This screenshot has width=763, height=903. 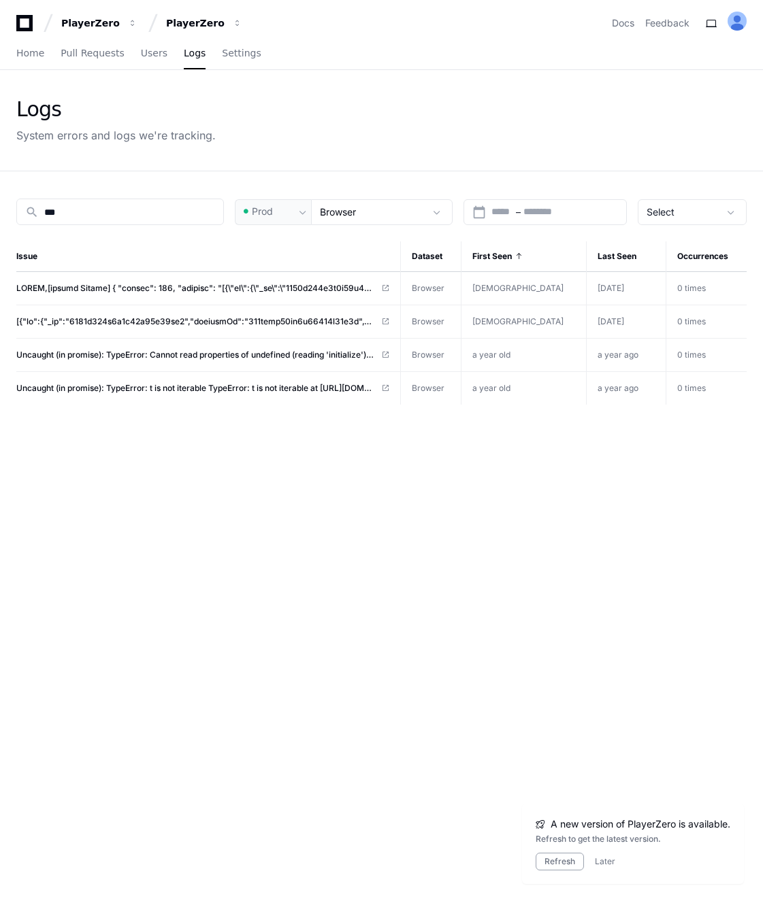 What do you see at coordinates (154, 54) in the screenshot?
I see `a: Users` at bounding box center [154, 54].